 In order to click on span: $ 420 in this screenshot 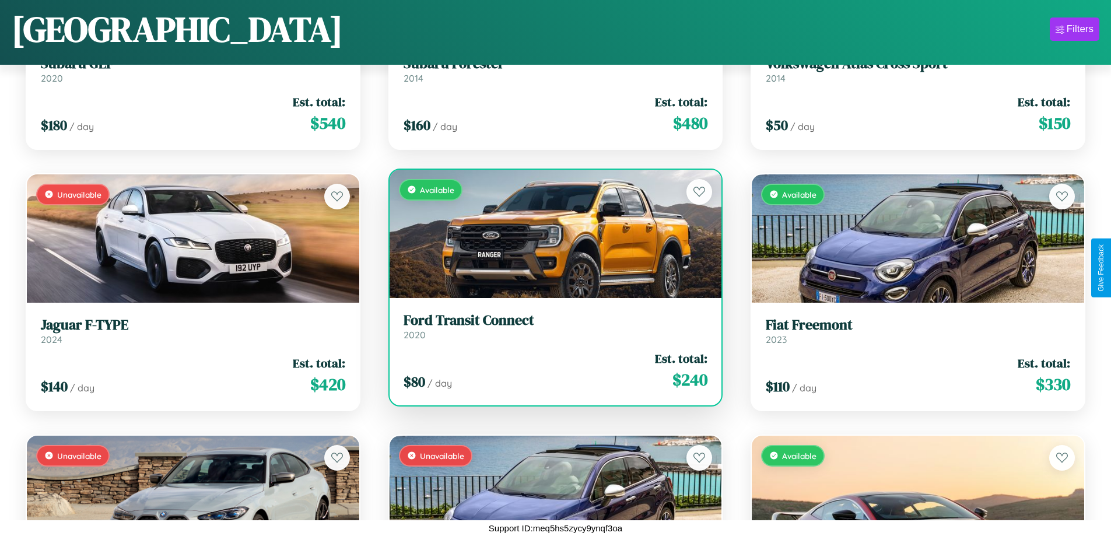, I will do `click(328, 384)`.